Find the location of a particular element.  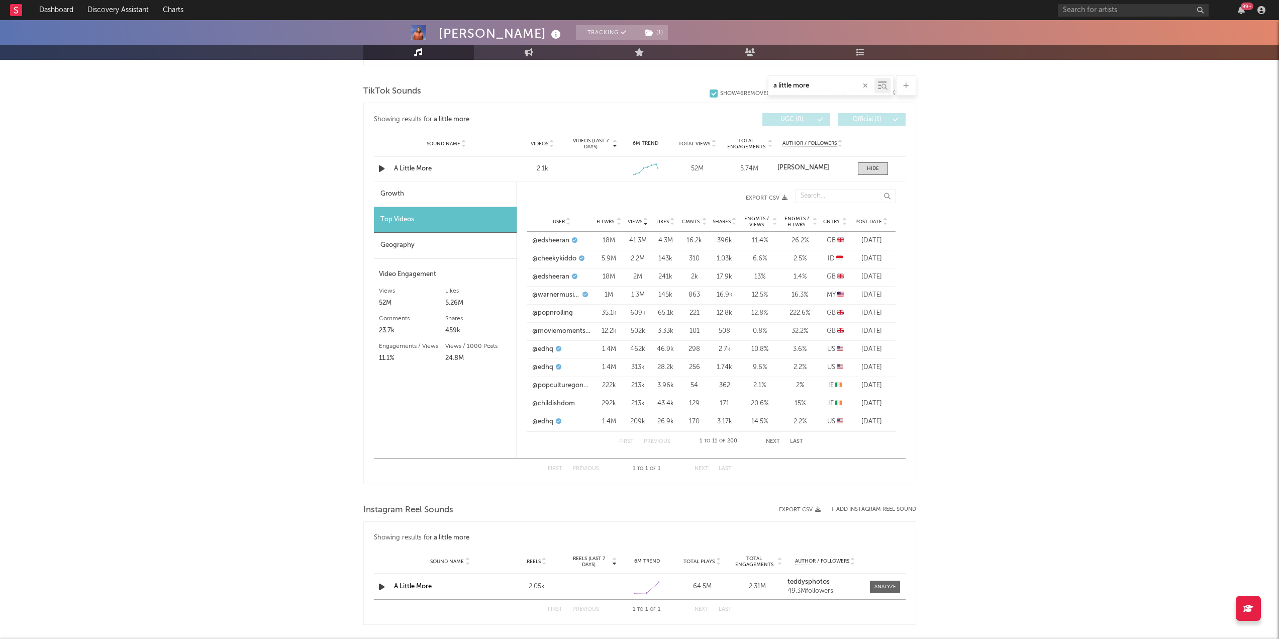

div: 11.4 % is located at coordinates (760, 241).